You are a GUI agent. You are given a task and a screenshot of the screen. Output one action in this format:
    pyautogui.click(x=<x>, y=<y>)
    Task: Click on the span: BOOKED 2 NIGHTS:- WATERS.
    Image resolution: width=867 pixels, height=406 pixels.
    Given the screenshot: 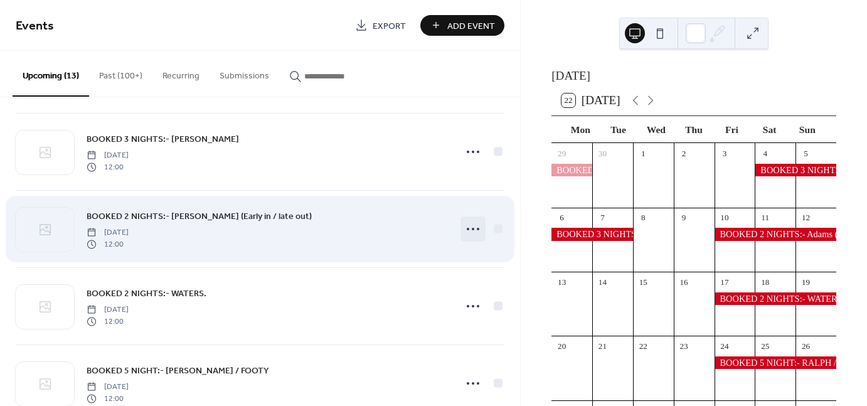 What is the action you would take?
    pyautogui.click(x=146, y=294)
    